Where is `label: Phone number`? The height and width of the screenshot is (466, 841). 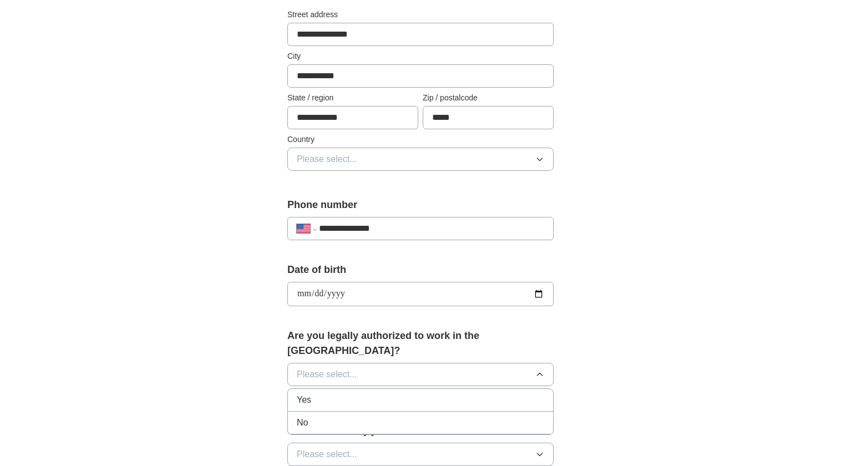 label: Phone number is located at coordinates (421, 205).